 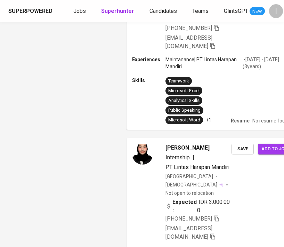 I want to click on b: Superhunter, so click(x=117, y=11).